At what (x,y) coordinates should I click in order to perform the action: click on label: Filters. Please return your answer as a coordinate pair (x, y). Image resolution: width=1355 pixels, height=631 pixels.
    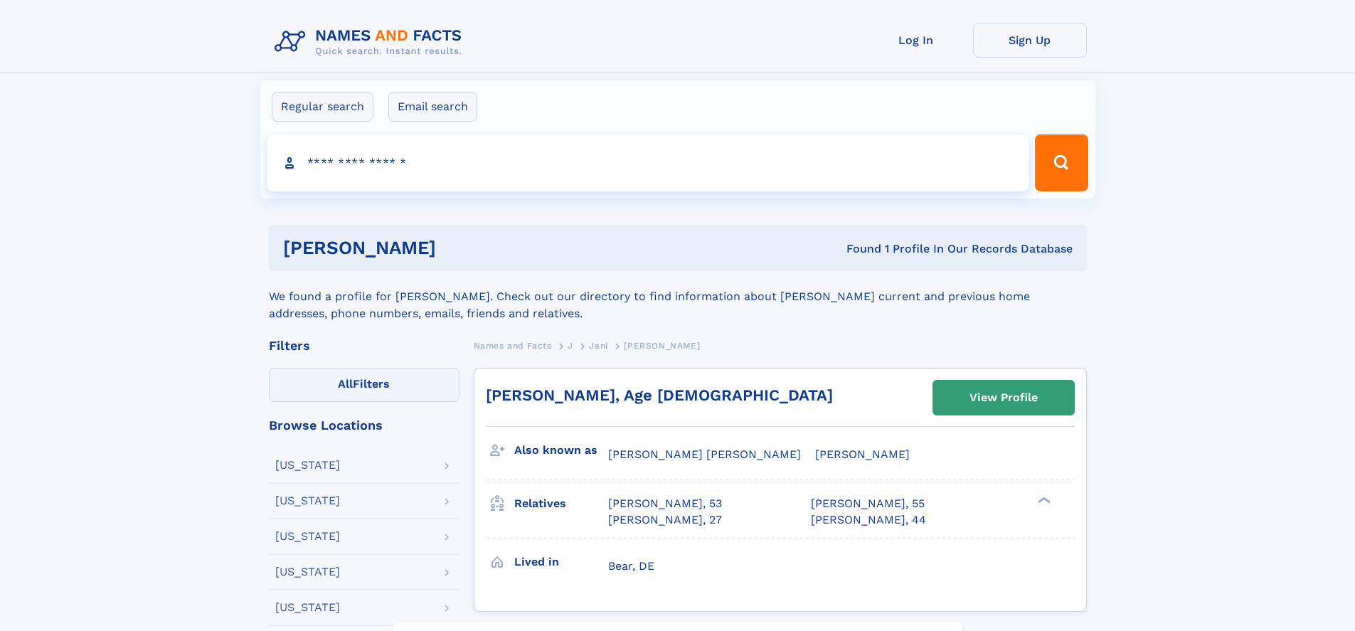
    Looking at the image, I should click on (364, 385).